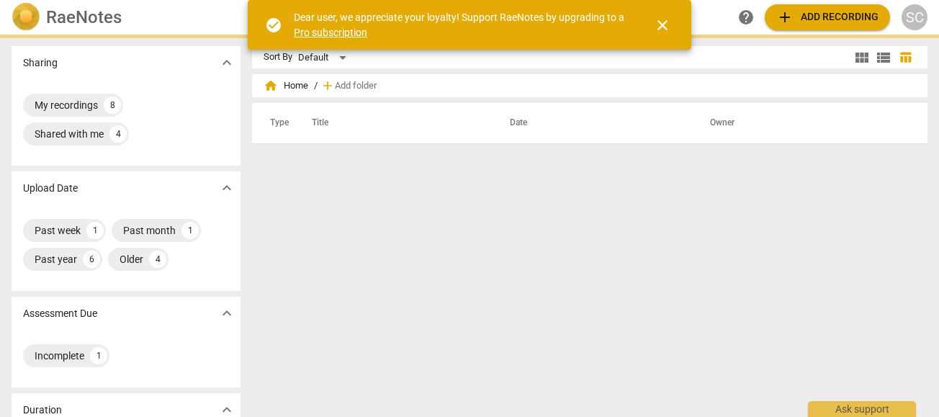 The height and width of the screenshot is (417, 939). I want to click on div: Dear user, we appreciate your loyalty! Support RaeNotes by upgrading to a, so click(461, 24).